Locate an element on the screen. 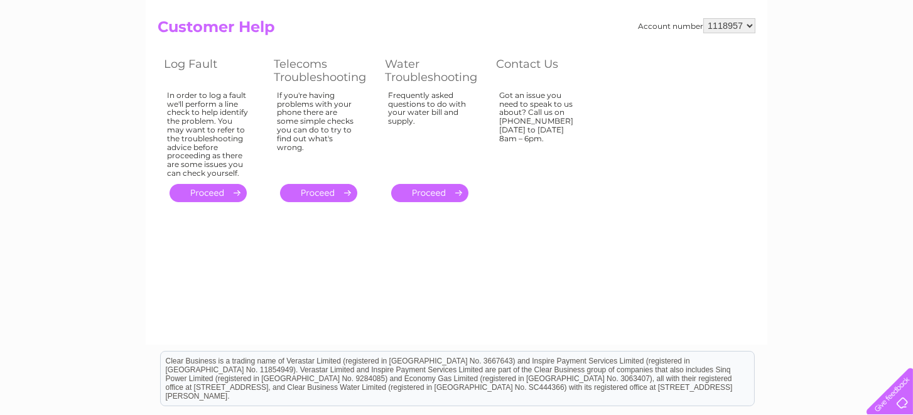  th: Water Troubleshooting is located at coordinates (434, 70).